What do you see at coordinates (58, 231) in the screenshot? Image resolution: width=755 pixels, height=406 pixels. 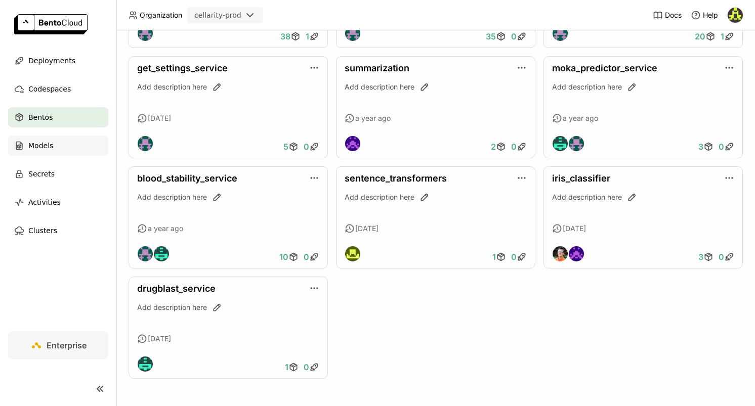 I see `a: Clusters` at bounding box center [58, 231].